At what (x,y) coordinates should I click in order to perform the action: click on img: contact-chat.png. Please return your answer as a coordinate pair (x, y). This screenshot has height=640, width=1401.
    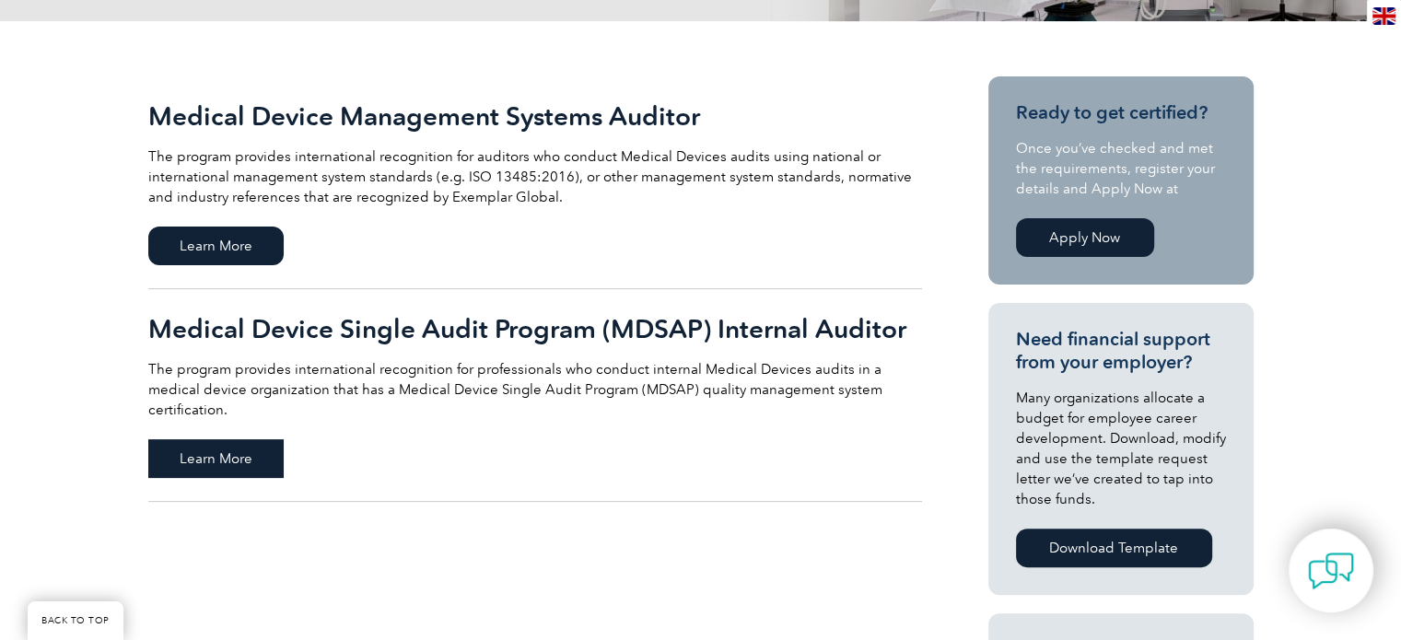
    Looking at the image, I should click on (1331, 571).